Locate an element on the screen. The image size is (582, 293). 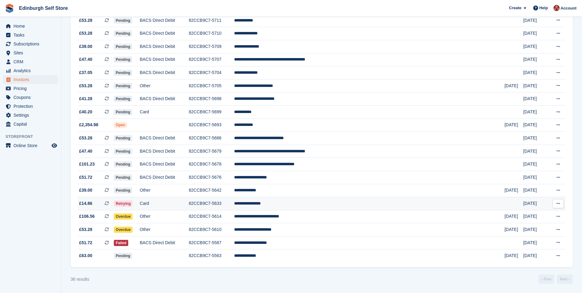
a: Next is located at coordinates (565, 279).